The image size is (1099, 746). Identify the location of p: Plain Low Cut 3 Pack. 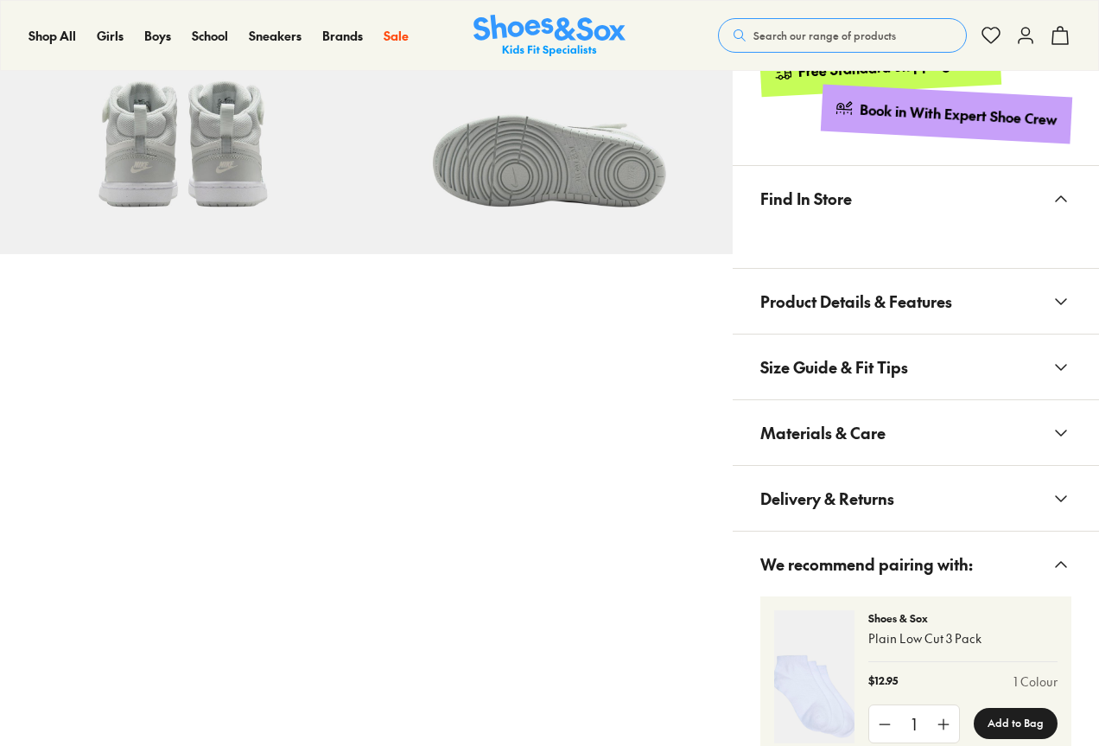
(962, 638).